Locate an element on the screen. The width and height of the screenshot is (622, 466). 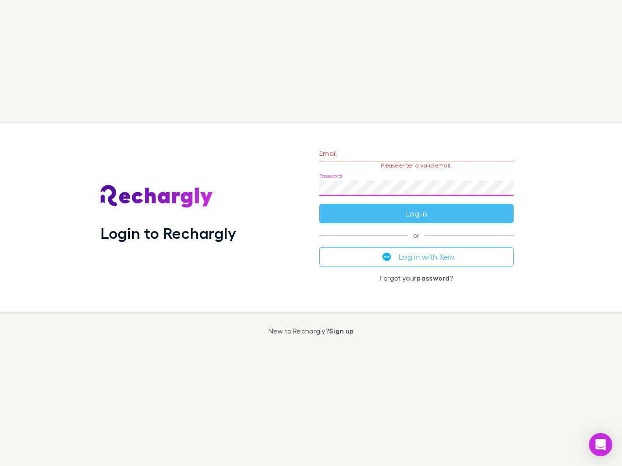
button: Log in is located at coordinates (416, 214).